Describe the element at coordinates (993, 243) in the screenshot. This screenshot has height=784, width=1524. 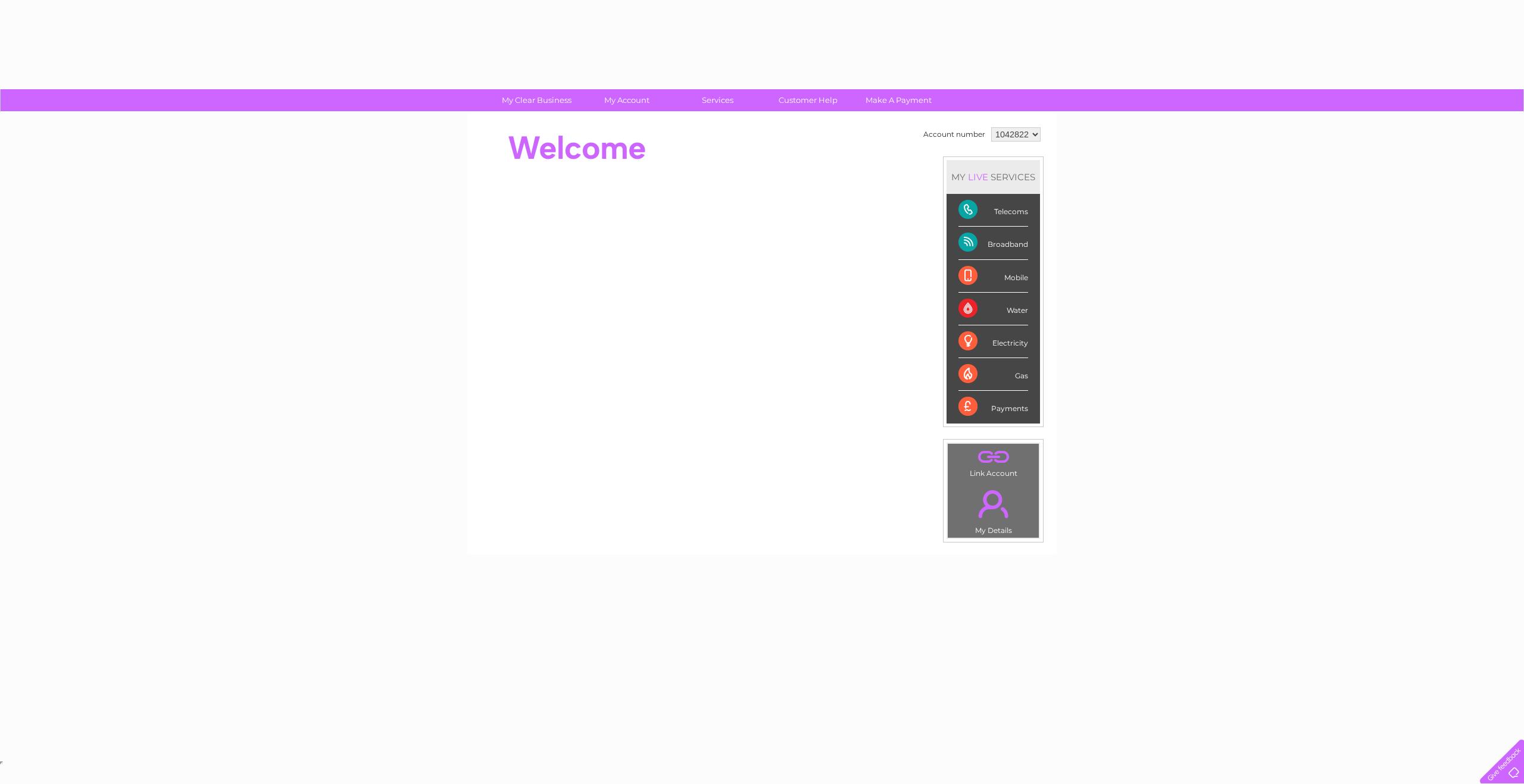
I see `div: Broadband` at that location.